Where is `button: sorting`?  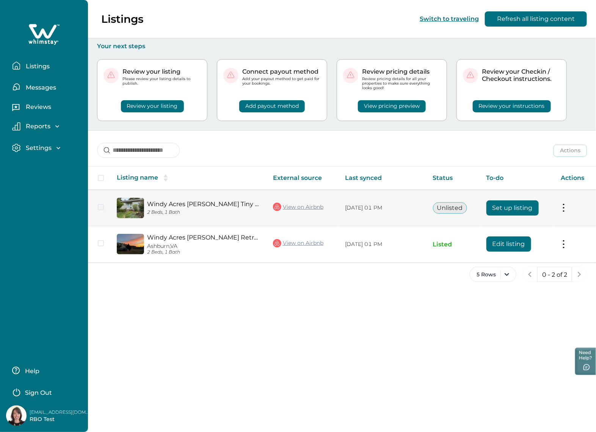 button: sorting is located at coordinates (166, 178).